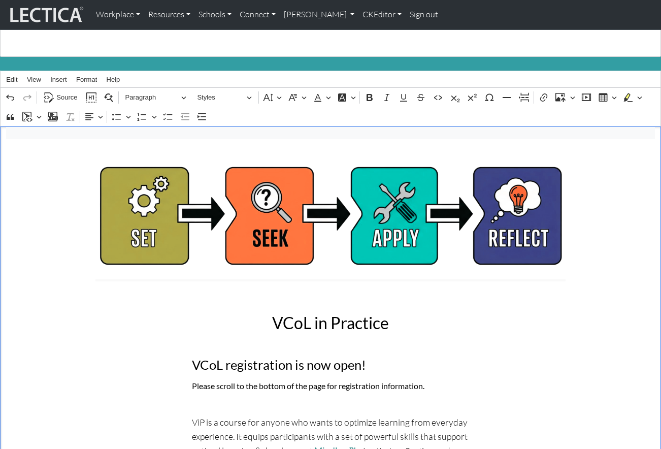  What do you see at coordinates (60, 97) in the screenshot?
I see `button: Source` at bounding box center [60, 97].